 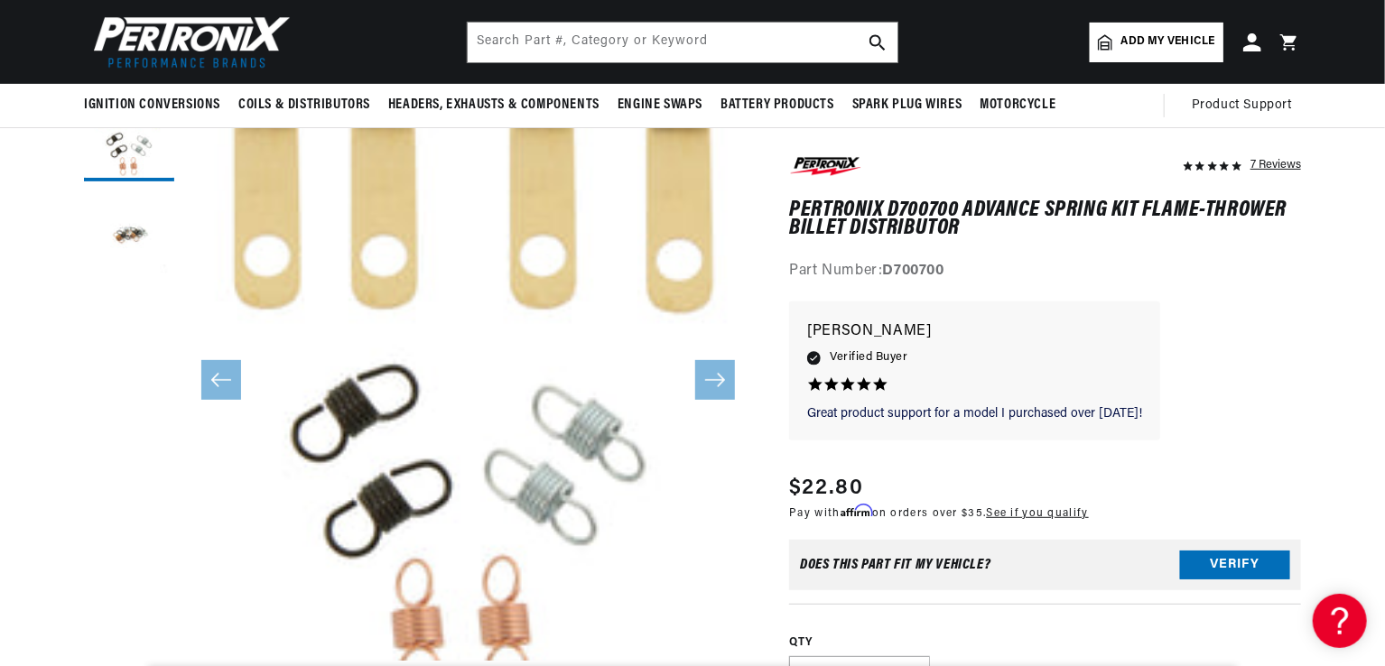 I want to click on span: Engine Swaps, so click(x=660, y=105).